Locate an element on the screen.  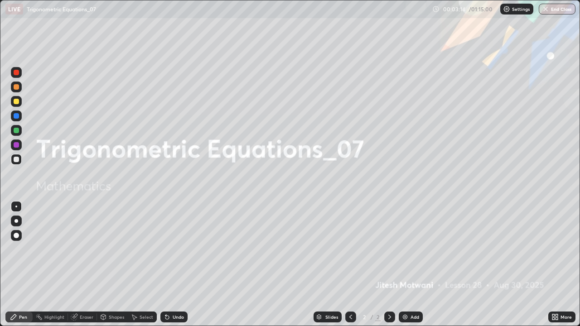
img: add-slide-button is located at coordinates (405, 317).